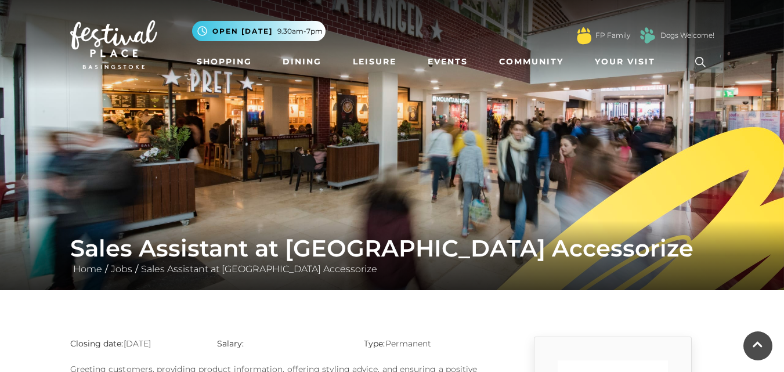  What do you see at coordinates (114, 45) in the screenshot?
I see `img: Festival Place Logo` at bounding box center [114, 45].